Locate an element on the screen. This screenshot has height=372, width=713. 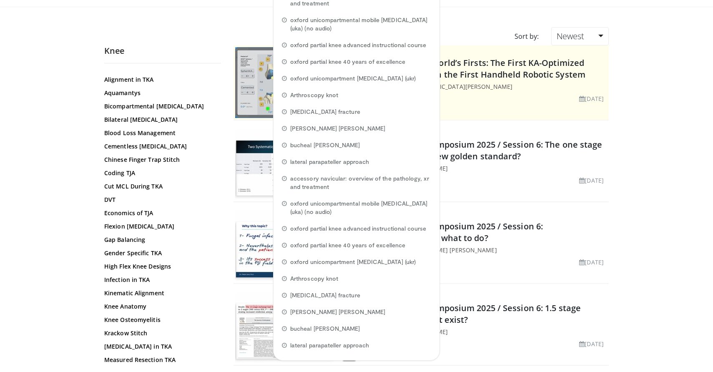
a: Infection in TKA is located at coordinates (161, 280).